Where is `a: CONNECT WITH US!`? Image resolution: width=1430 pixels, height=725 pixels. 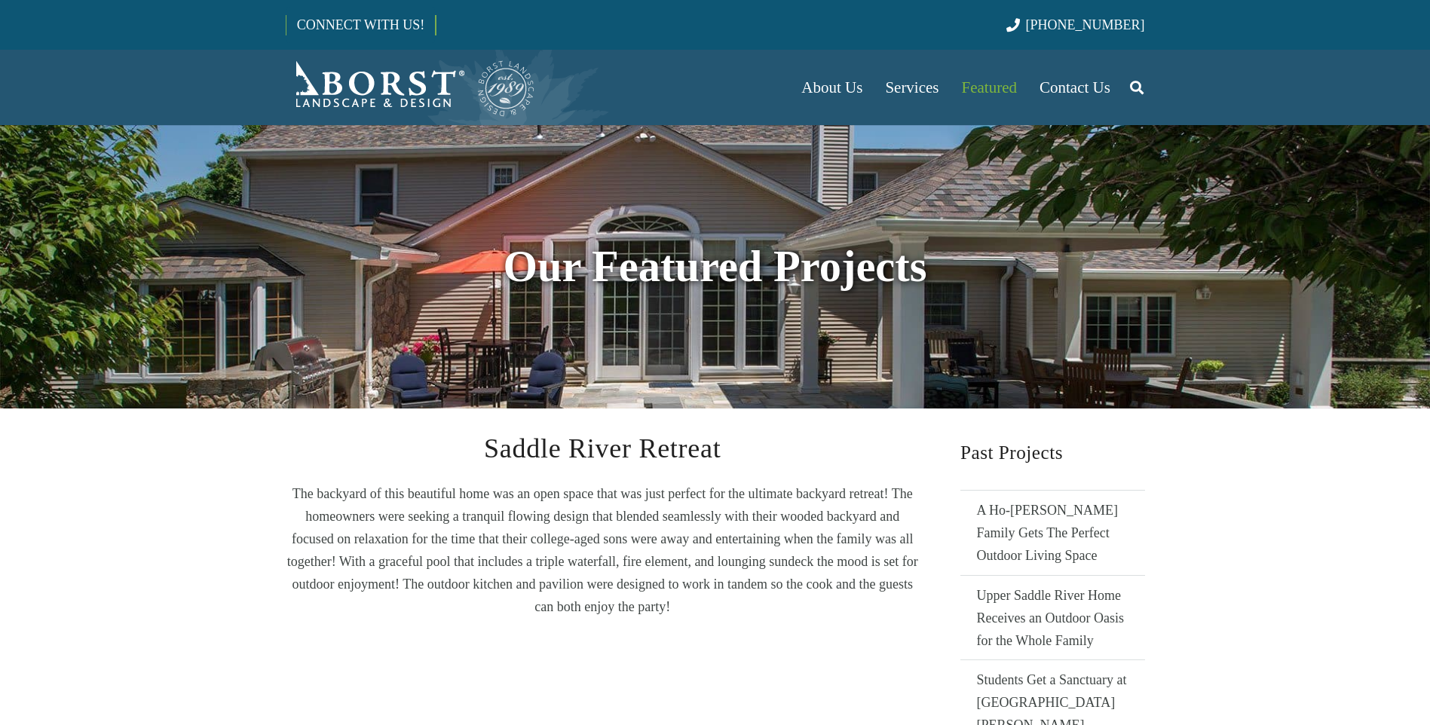
a: CONNECT WITH US! is located at coordinates (360, 25).